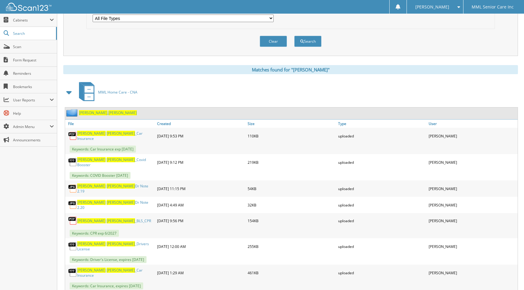 This screenshot has width=524, height=290. I want to click on div: 461KB, so click(291, 273).